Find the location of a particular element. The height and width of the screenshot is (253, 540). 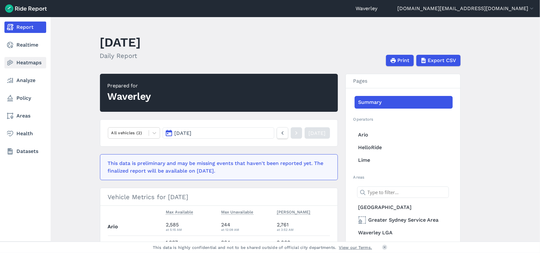

span: Export CSV is located at coordinates (443, 60).